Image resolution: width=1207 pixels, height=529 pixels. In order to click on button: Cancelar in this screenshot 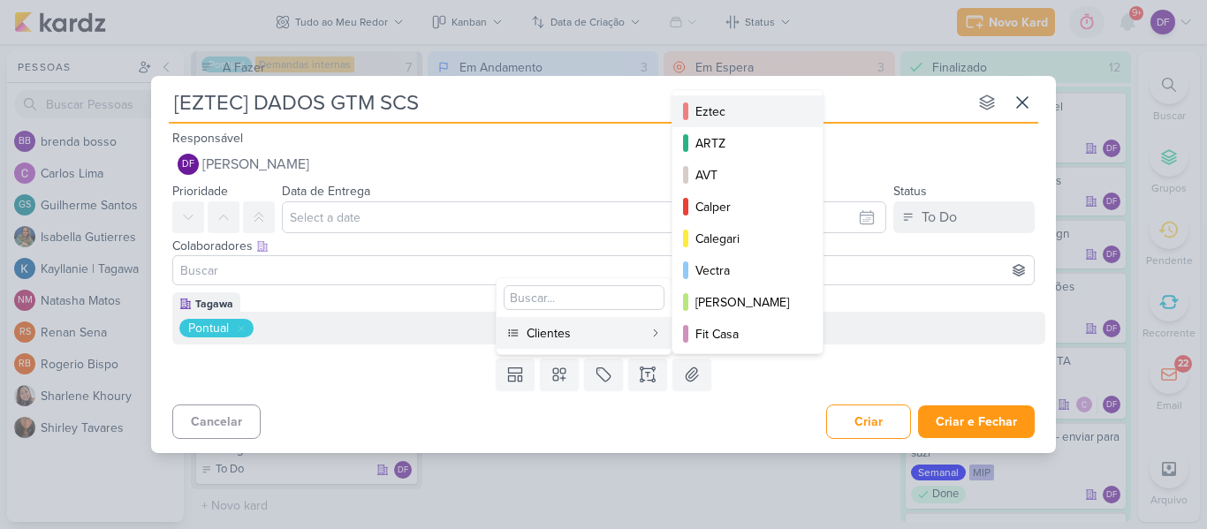, I will do `click(216, 421)`.